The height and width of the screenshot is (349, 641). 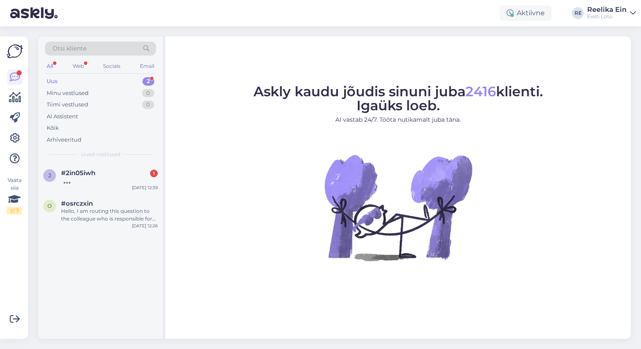 What do you see at coordinates (14, 195) in the screenshot?
I see `div: Vaata siia` at bounding box center [14, 195].